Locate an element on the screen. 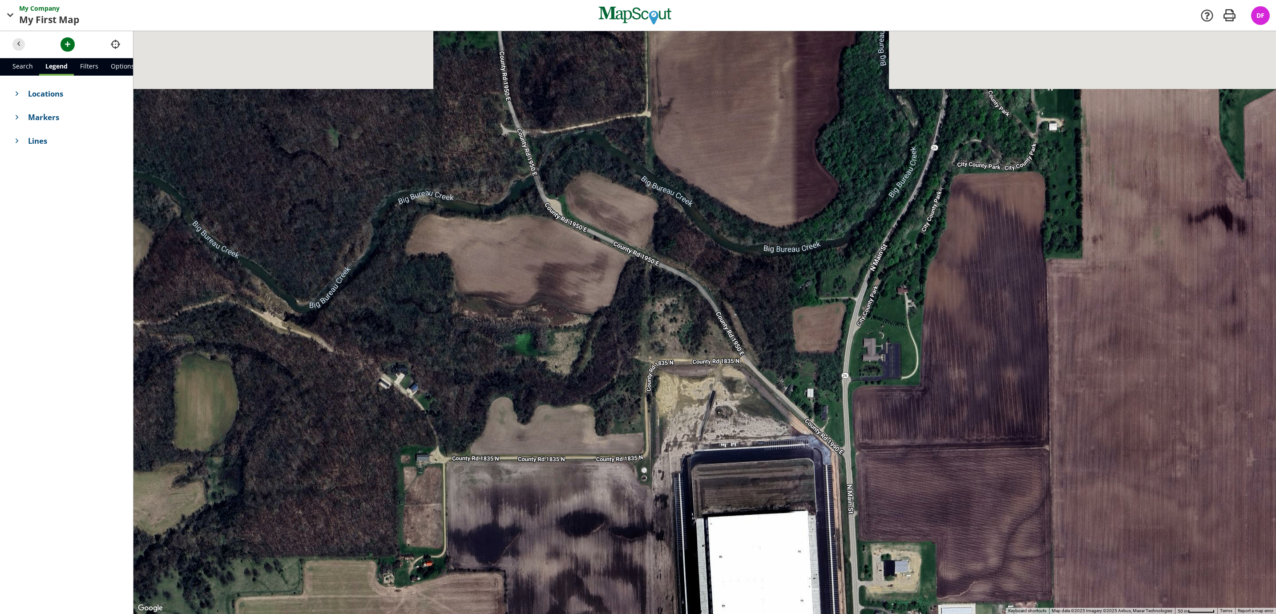  span: 50 m is located at coordinates (1182, 611).